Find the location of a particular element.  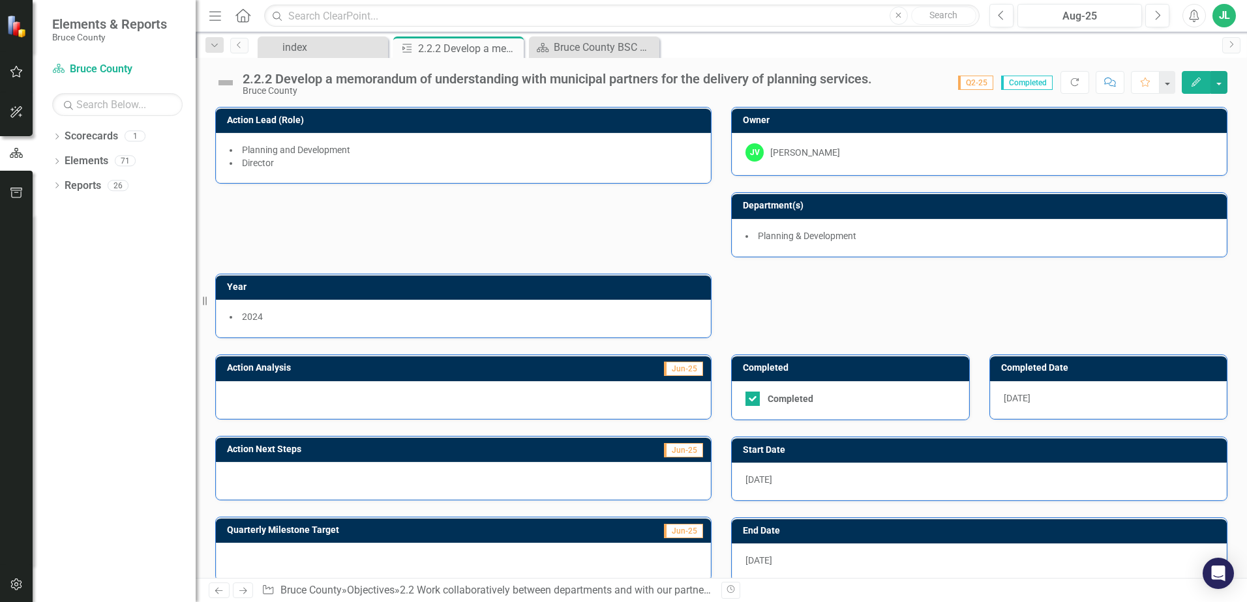

h3: Completed is located at coordinates (852, 368).